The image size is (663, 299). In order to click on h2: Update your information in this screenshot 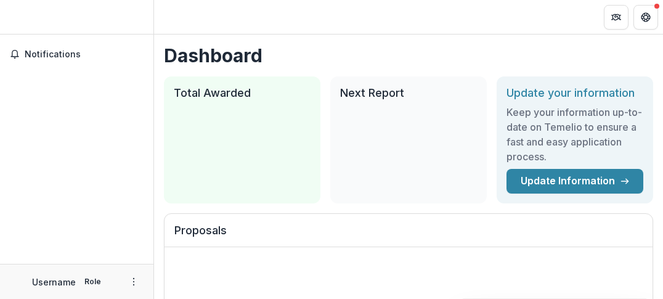, I will do `click(575, 93)`.